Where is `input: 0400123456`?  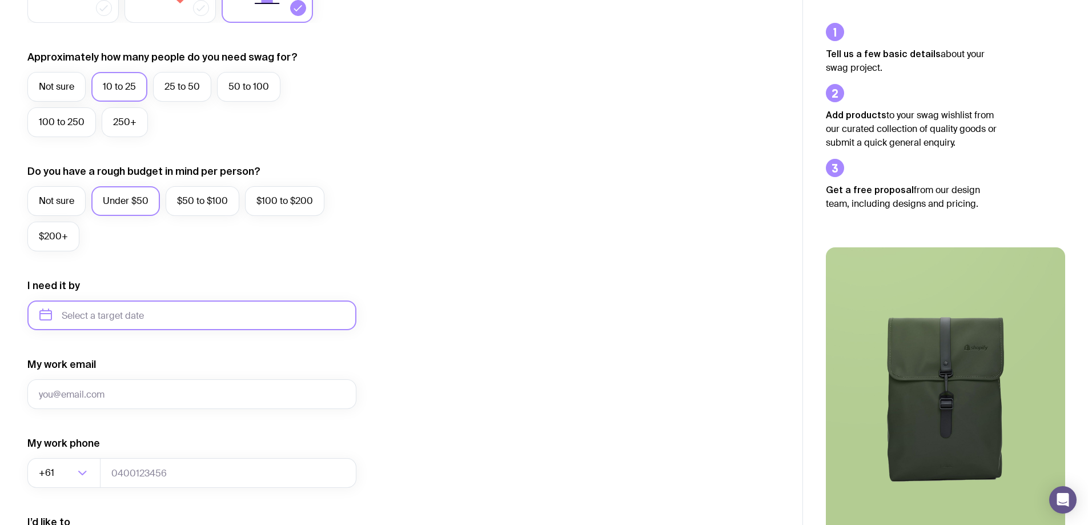
input: 0400123456 is located at coordinates (228, 473).